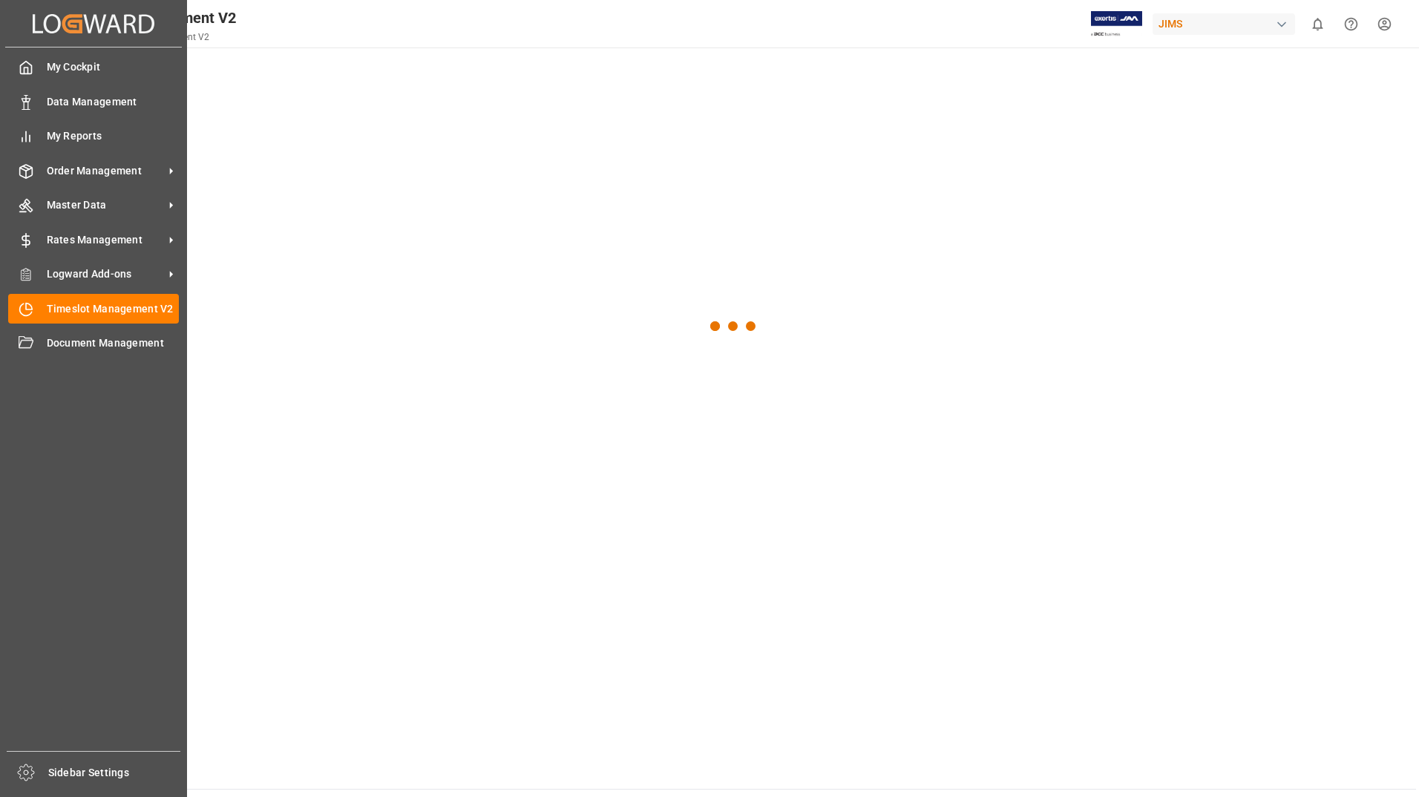 This screenshot has width=1419, height=797. I want to click on span: Logward Add-ons, so click(105, 274).